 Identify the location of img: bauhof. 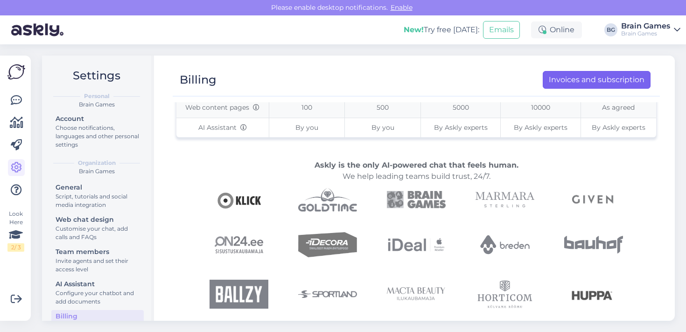
(593, 244).